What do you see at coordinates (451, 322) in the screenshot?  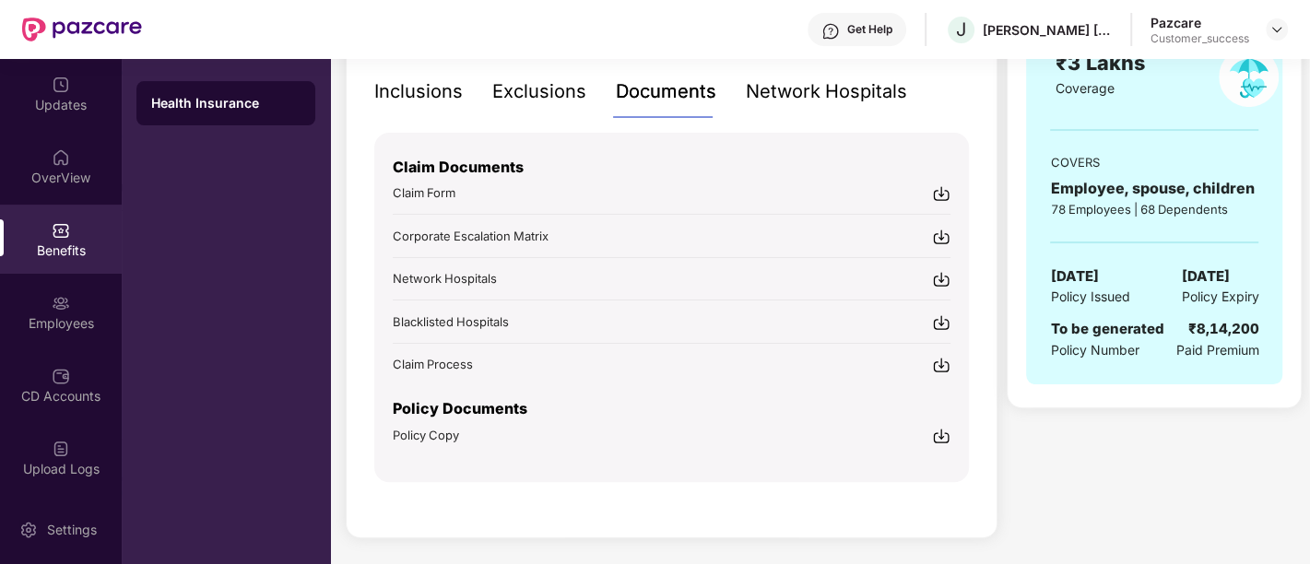 I see `span: Blacklisted Hospitals` at bounding box center [451, 322].